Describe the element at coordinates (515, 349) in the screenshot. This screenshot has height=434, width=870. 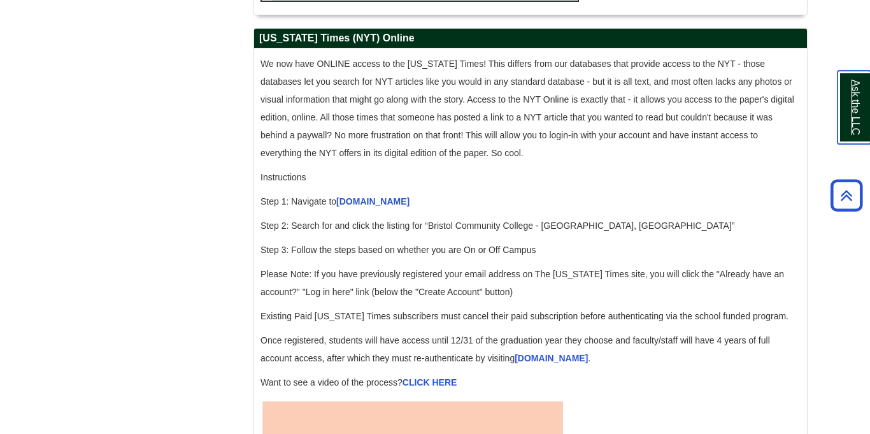
I see `span: Once registered, students will have access until 12/31 of the graduation year they choose and fac...` at that location.